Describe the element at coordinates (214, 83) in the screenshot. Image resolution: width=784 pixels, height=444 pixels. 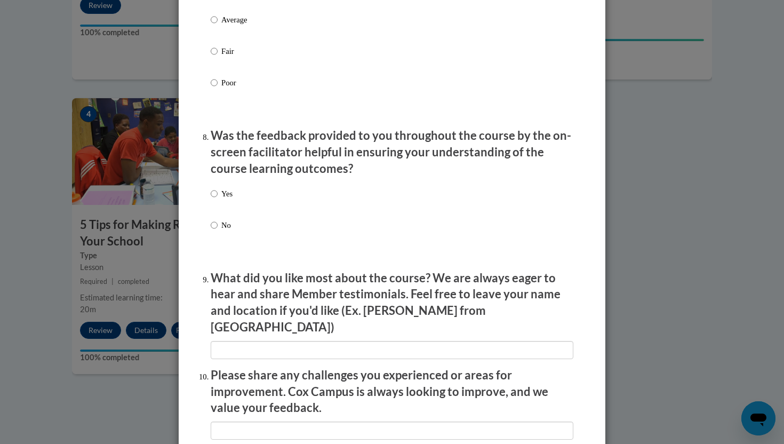
I see `input: Poor` at that location.